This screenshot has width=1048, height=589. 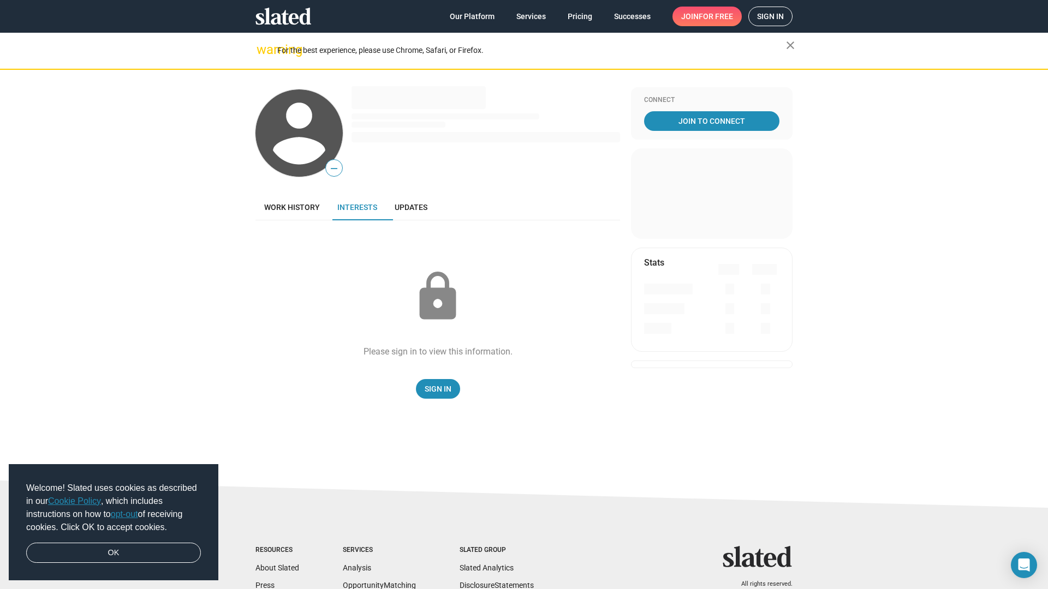 I want to click on span: Work history, so click(x=292, y=207).